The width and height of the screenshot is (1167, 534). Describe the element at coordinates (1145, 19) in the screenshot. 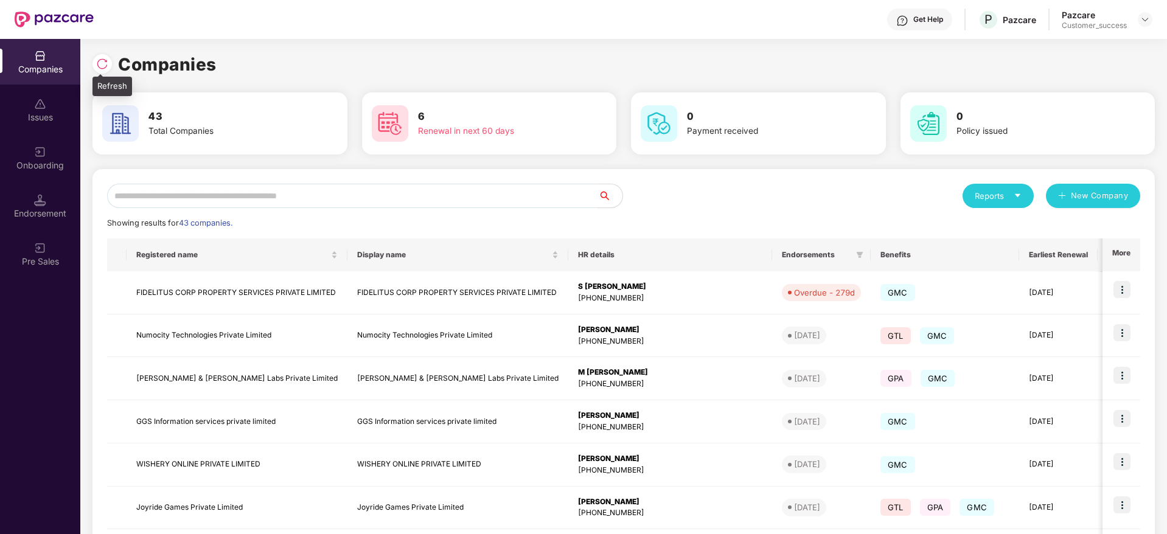

I see `img: svg+xml;base64,PHN2ZyBpZD0iRHJvcGRvd24tMzJ4MzIiIHhtbG5zPSJodHRwOi8vd3d3LnczLm9yZy8yMDAwL3N2ZyIgd2...` at that location.